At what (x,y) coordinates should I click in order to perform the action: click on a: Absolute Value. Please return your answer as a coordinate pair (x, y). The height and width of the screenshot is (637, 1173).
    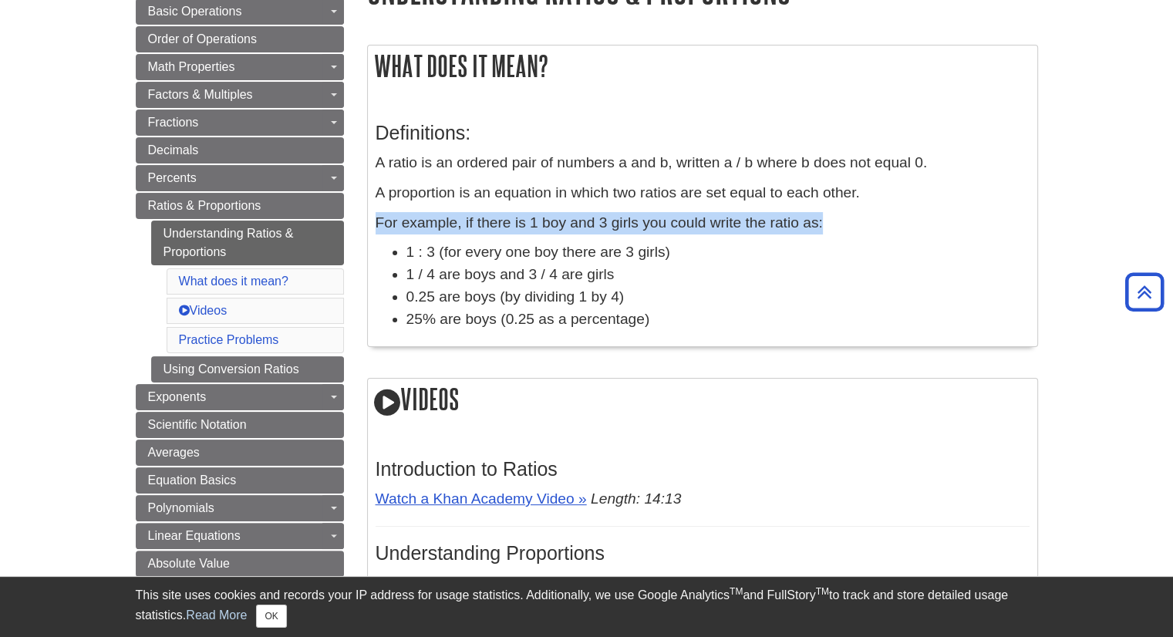
    Looking at the image, I should click on (240, 564).